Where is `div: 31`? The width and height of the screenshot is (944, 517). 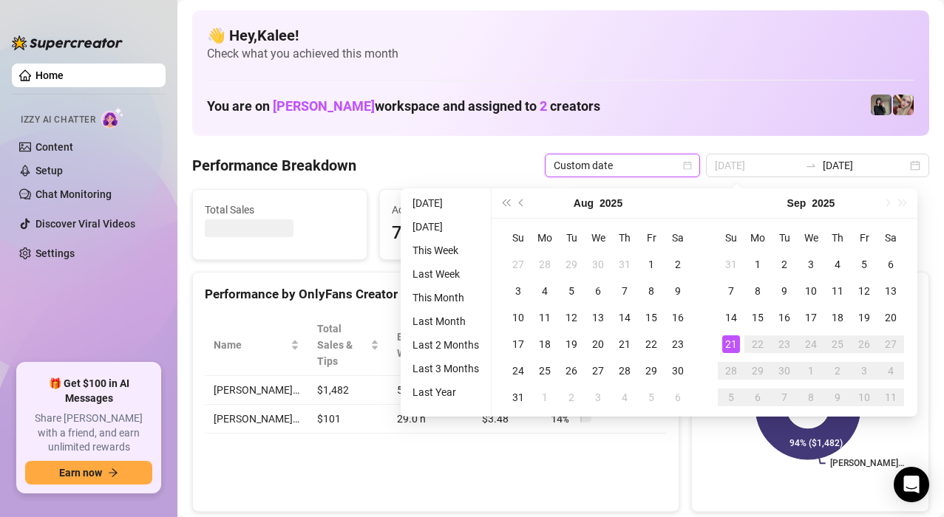
div: 31 is located at coordinates (518, 398).